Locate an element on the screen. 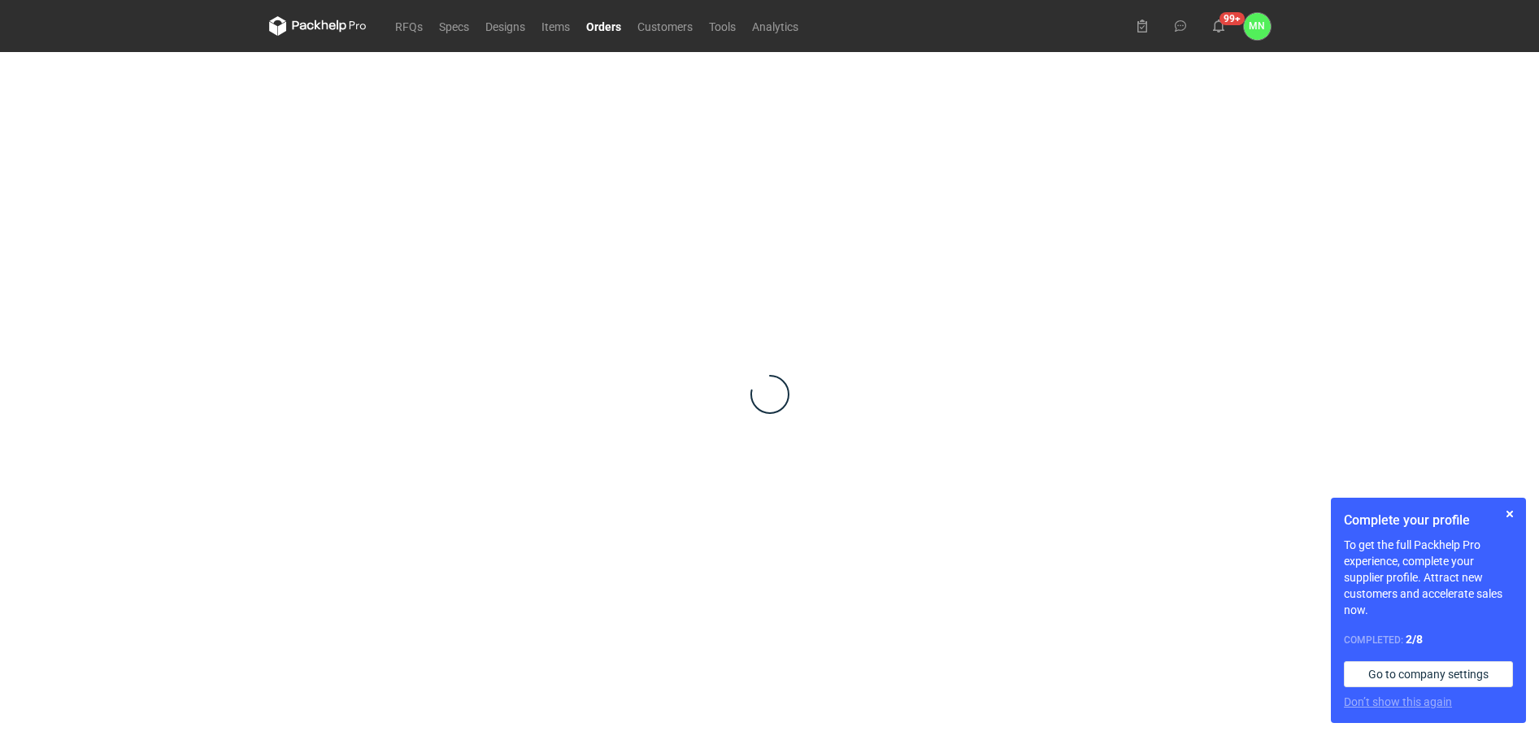  svg: Packhelp Pro is located at coordinates (318, 26).